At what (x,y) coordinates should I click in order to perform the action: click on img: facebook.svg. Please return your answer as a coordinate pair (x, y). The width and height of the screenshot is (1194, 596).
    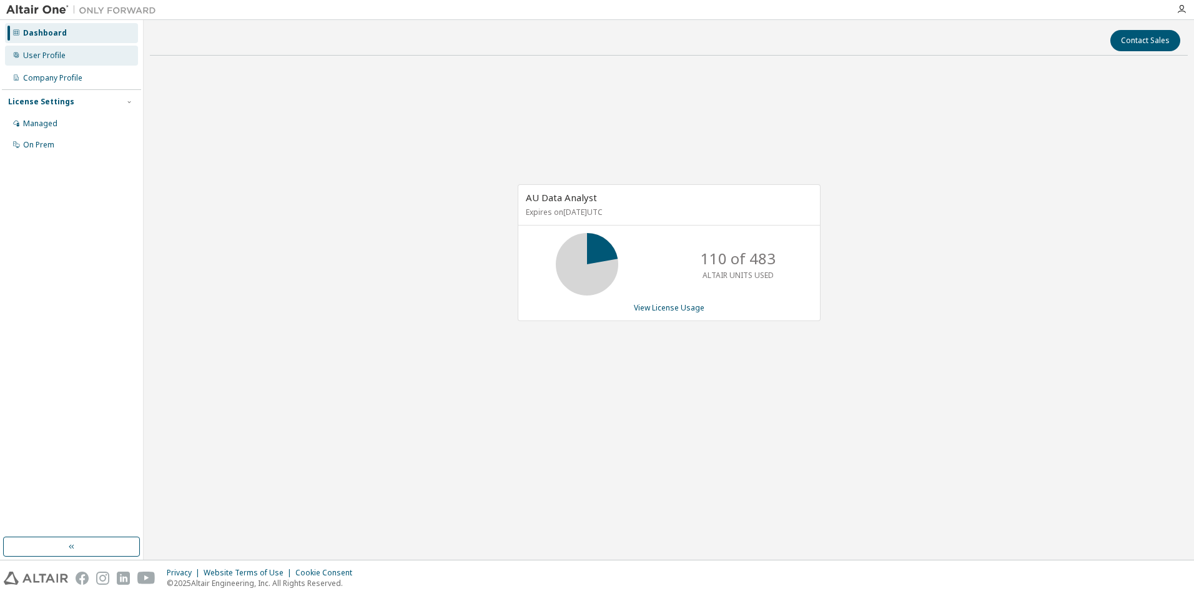
    Looking at the image, I should click on (82, 577).